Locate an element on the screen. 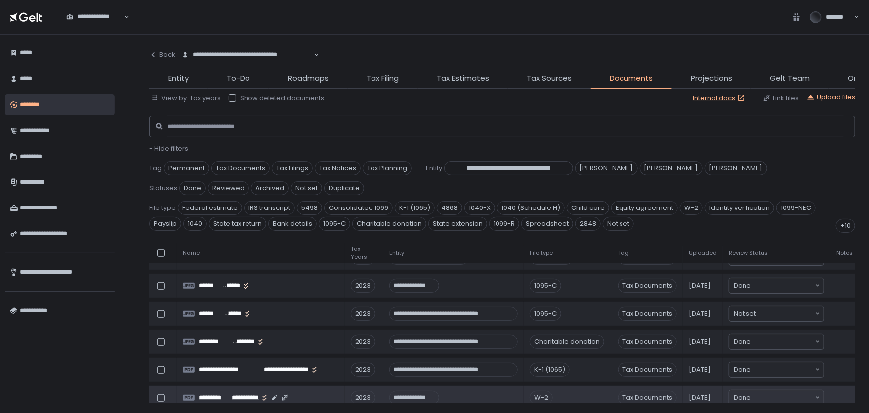 The image size is (869, 413). button: Link files is located at coordinates (781, 98).